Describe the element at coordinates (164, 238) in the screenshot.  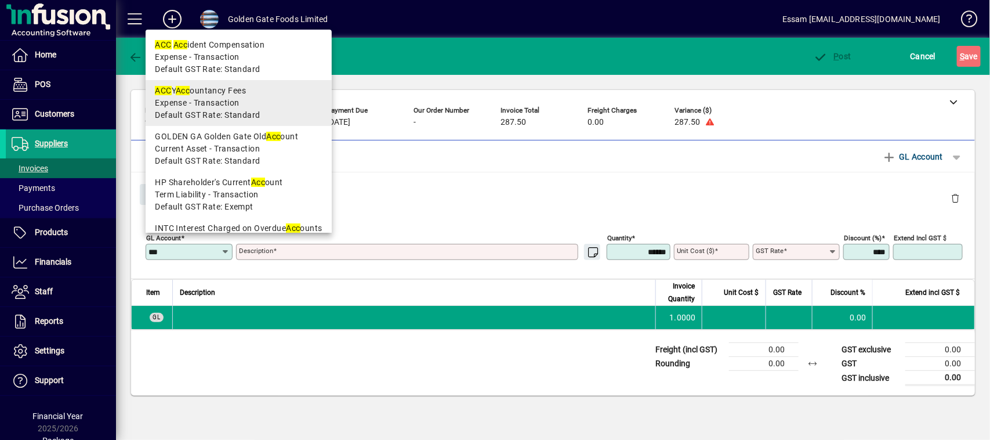
I see `mat-label: GL Account` at that location.